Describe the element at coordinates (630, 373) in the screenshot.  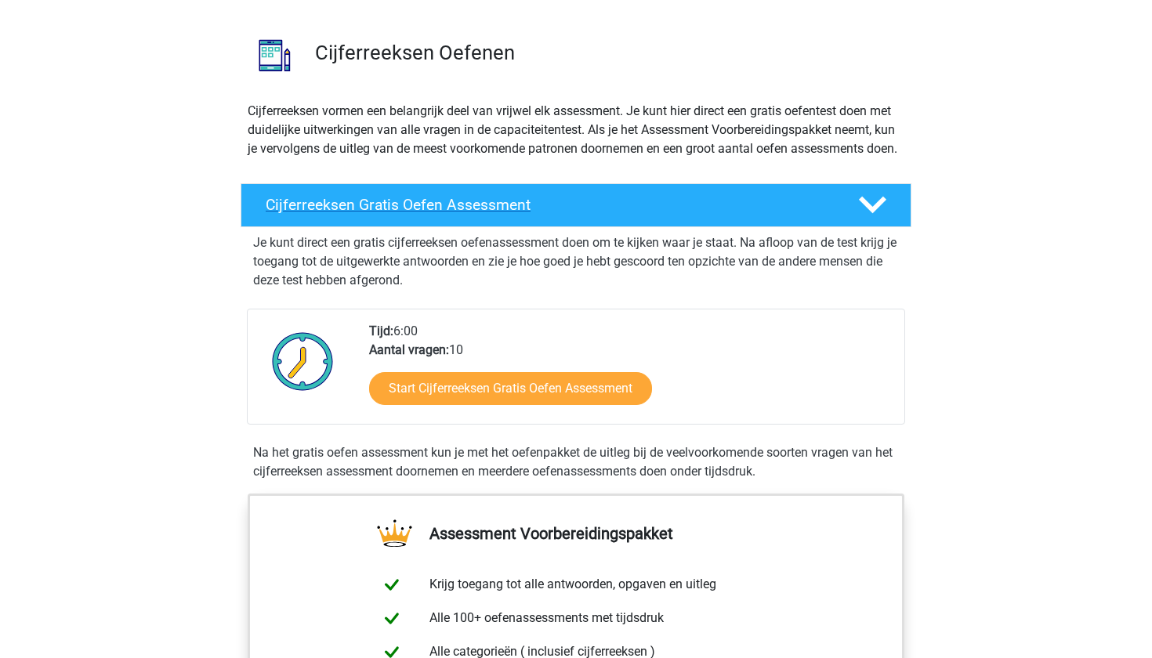
I see `div: 6:00 10` at that location.